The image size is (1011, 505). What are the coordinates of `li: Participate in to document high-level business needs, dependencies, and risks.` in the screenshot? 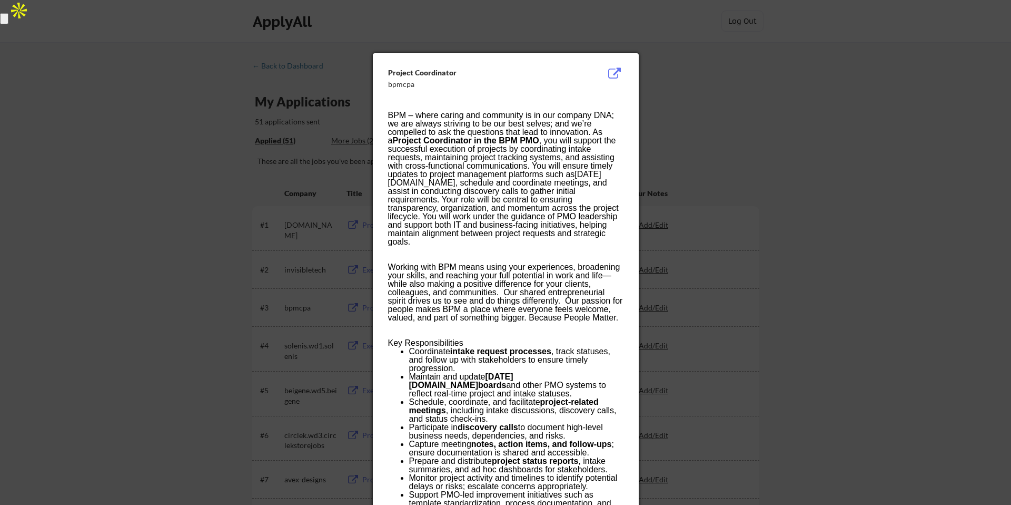 It's located at (516, 431).